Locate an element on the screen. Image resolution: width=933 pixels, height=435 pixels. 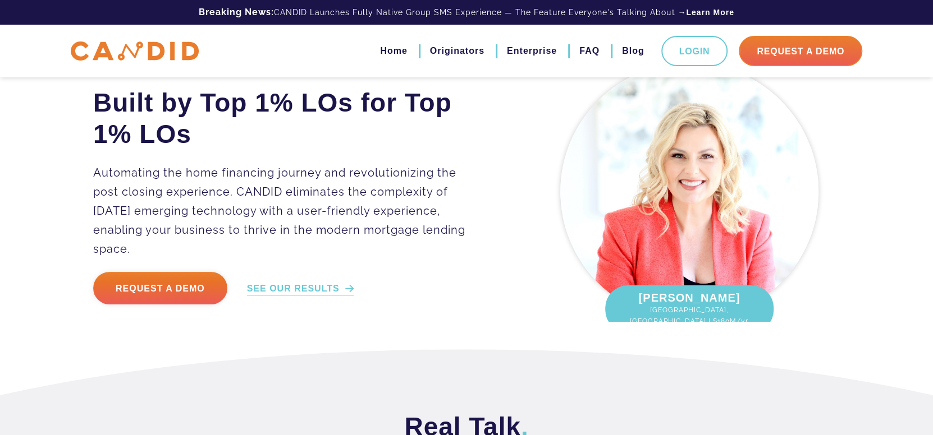
a: Learn More is located at coordinates (709, 12).